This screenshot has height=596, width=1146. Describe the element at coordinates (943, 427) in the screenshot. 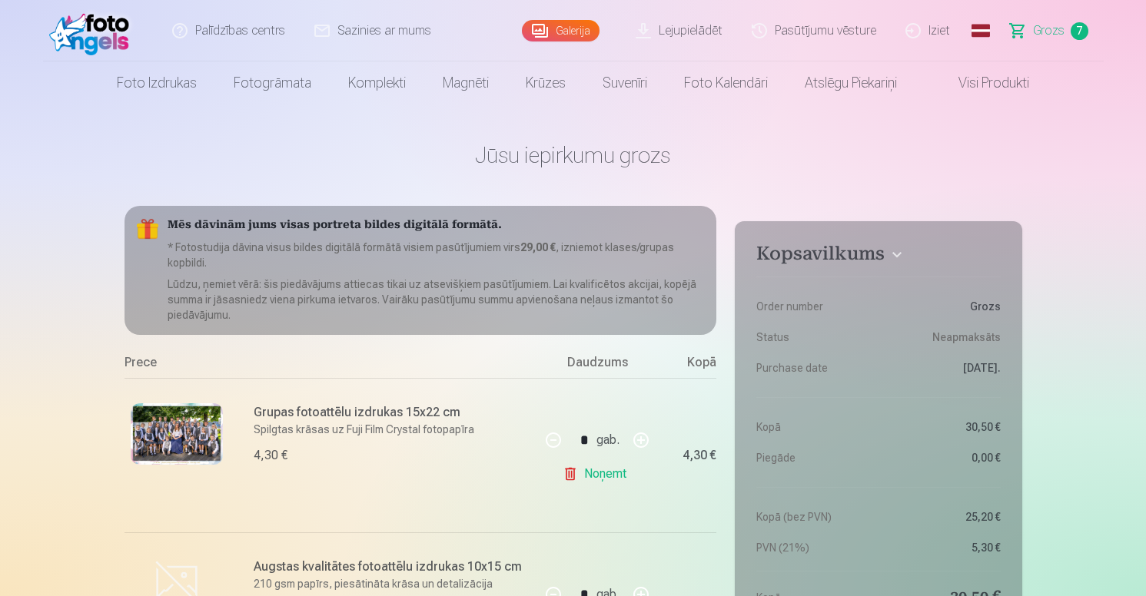

I see `dd: 30,50 €` at that location.